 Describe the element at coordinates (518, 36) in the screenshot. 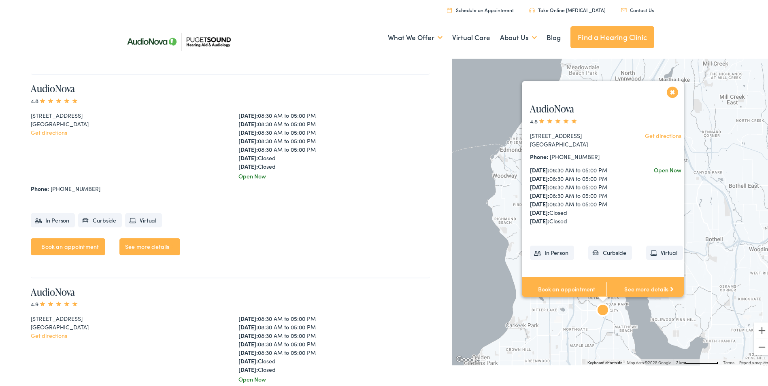

I see `a: About Us` at that location.